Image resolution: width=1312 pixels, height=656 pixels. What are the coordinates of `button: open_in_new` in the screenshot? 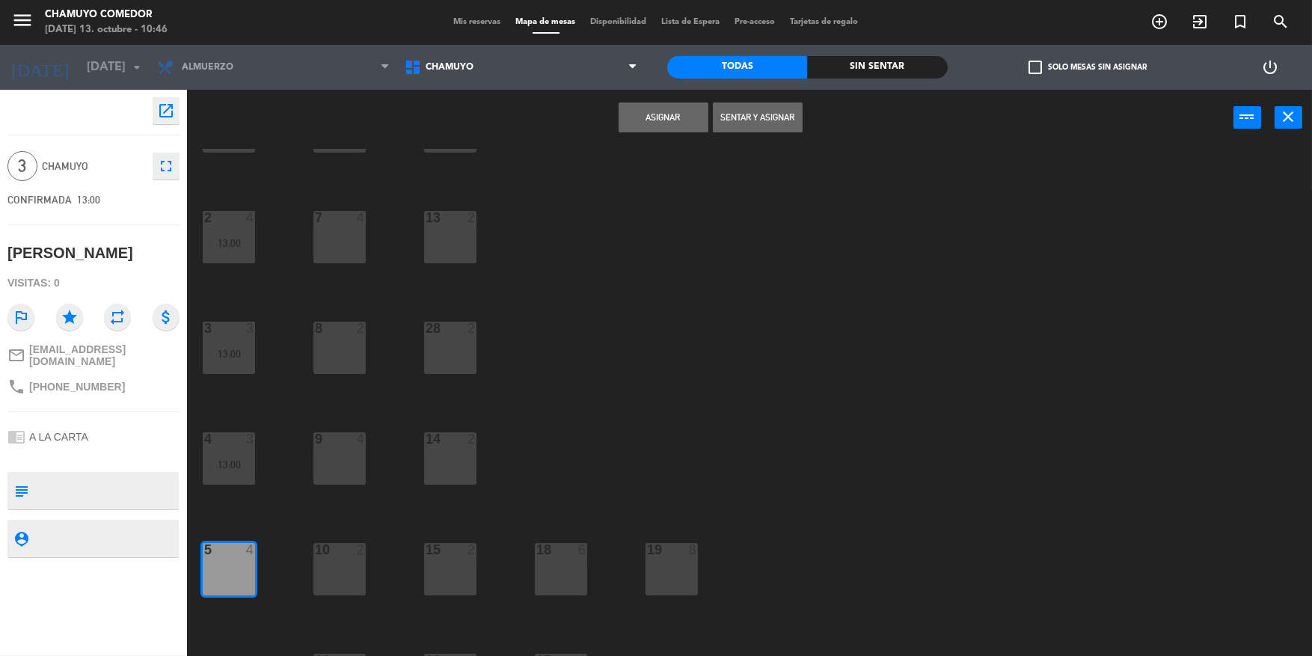 It's located at (166, 111).